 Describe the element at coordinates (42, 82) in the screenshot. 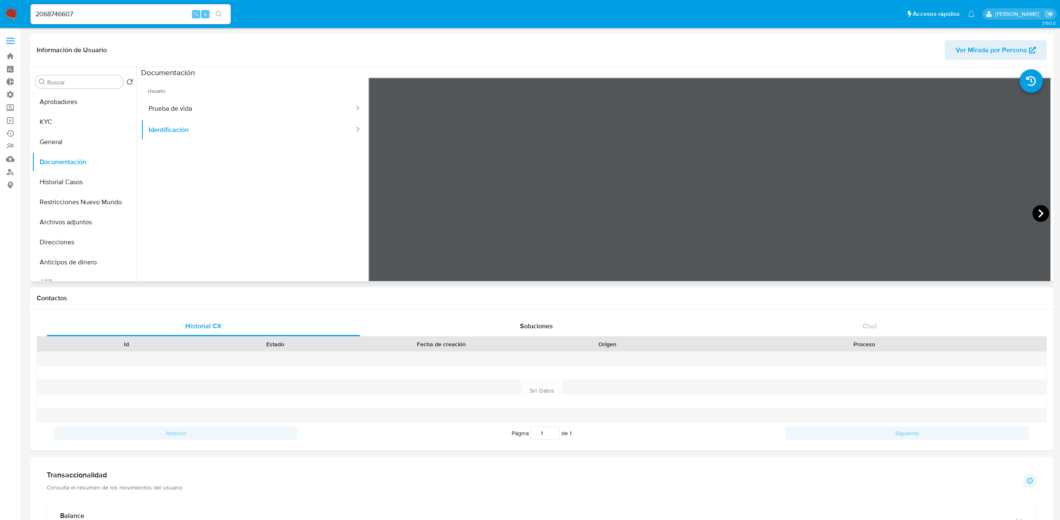

I see `button: Buscar` at that location.